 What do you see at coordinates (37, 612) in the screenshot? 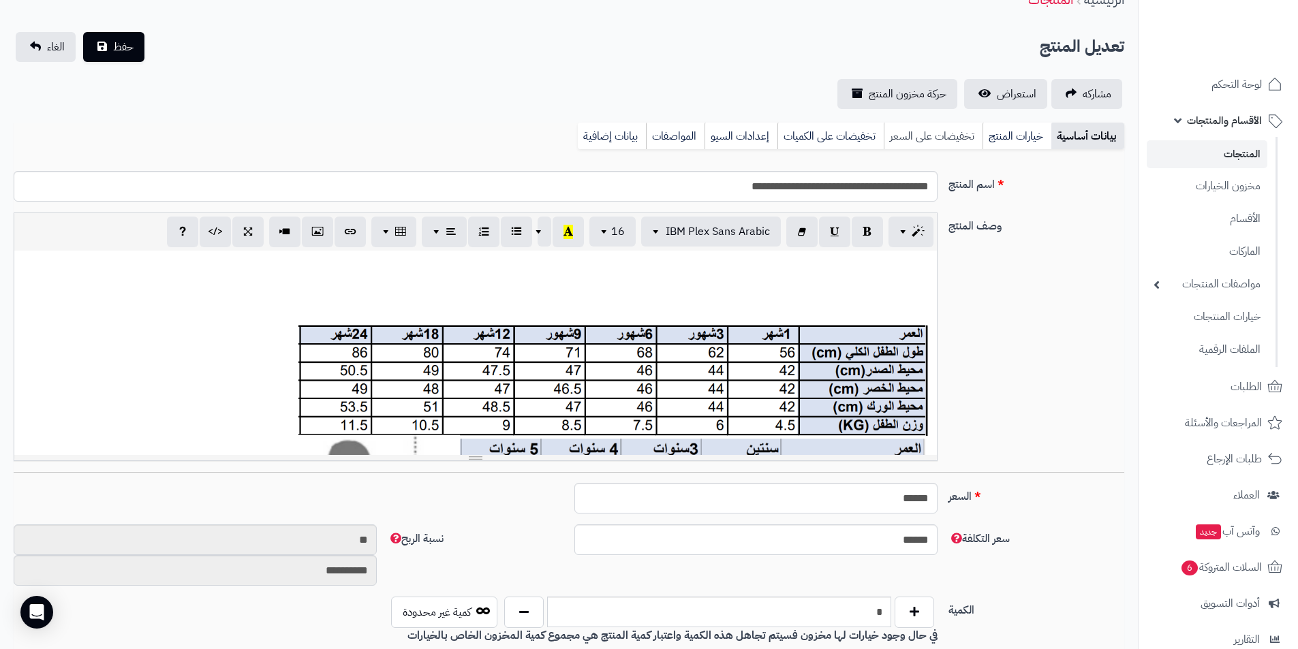
I see `div: Open Intercom Messenger` at bounding box center [37, 612].